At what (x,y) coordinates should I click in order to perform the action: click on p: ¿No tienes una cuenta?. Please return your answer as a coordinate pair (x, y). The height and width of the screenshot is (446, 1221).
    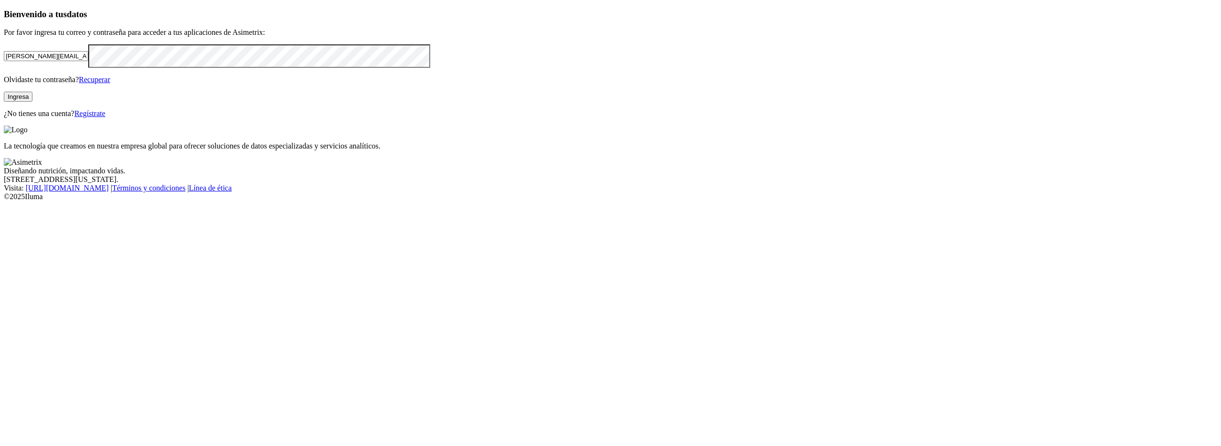
    Looking at the image, I should click on (611, 114).